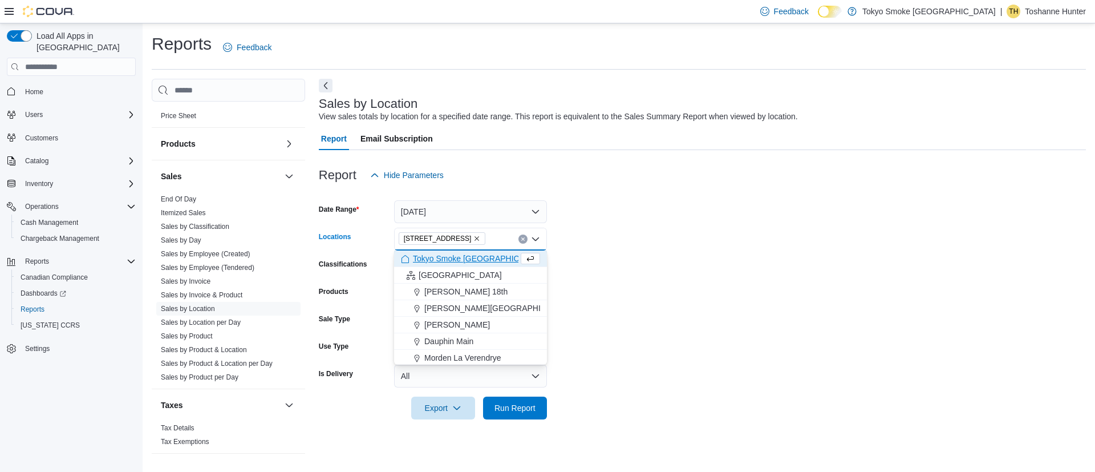 Image resolution: width=1095 pixels, height=472 pixels. What do you see at coordinates (71, 137) in the screenshot?
I see `button: Customers` at bounding box center [71, 137].